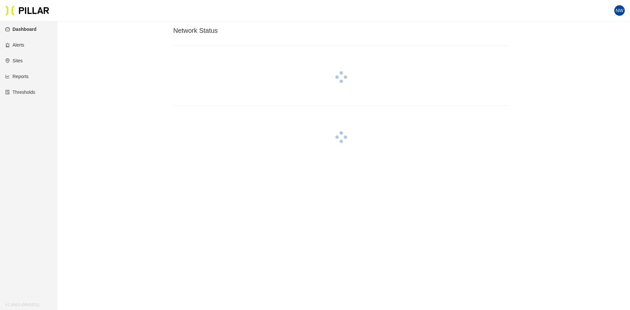  What do you see at coordinates (17, 76) in the screenshot?
I see `a: line-chartReports` at bounding box center [17, 76].